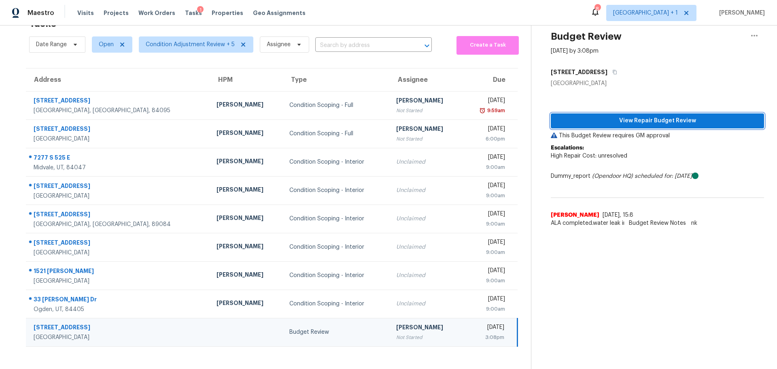 This screenshot has height=369, width=777. I want to click on span: View Repair Budget Review, so click(657, 121).